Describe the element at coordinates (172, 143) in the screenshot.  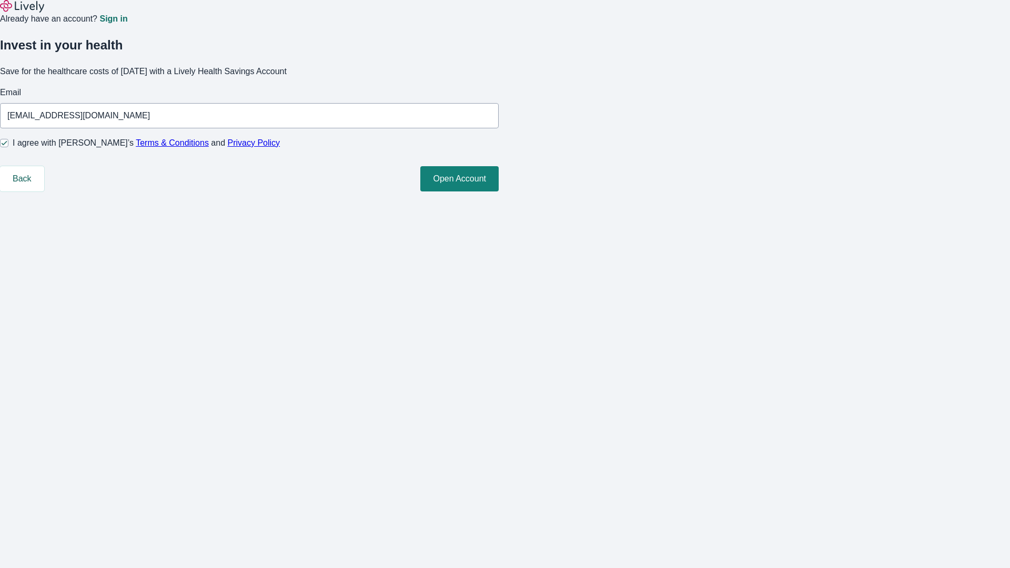
I see `a: Terms & Conditions` at that location.